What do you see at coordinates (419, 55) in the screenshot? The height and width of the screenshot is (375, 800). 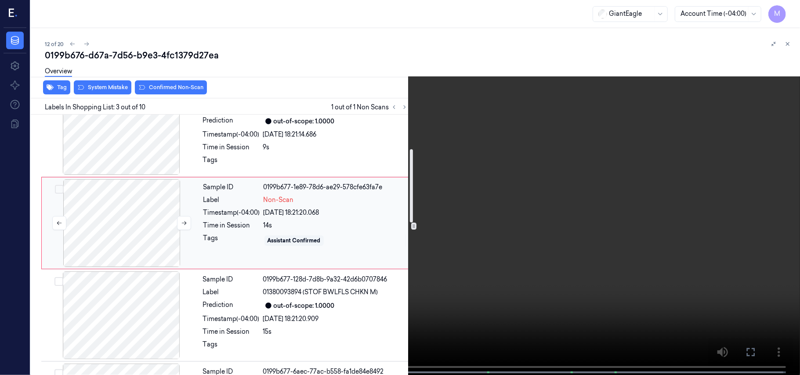 I see `div: 0199b676-d67a-7d56-b9e3-4fc1379d27ea` at bounding box center [419, 55].